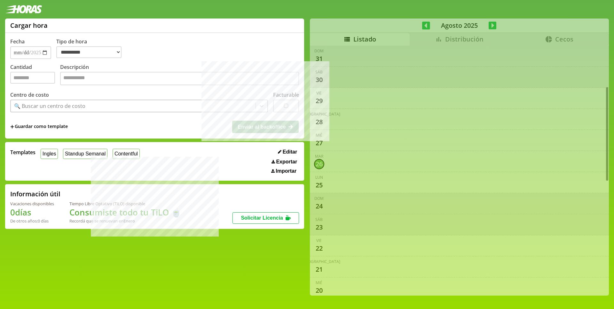 This screenshot has width=614, height=309. Describe the element at coordinates (126, 154) in the screenshot. I see `button: Contentful` at that location.